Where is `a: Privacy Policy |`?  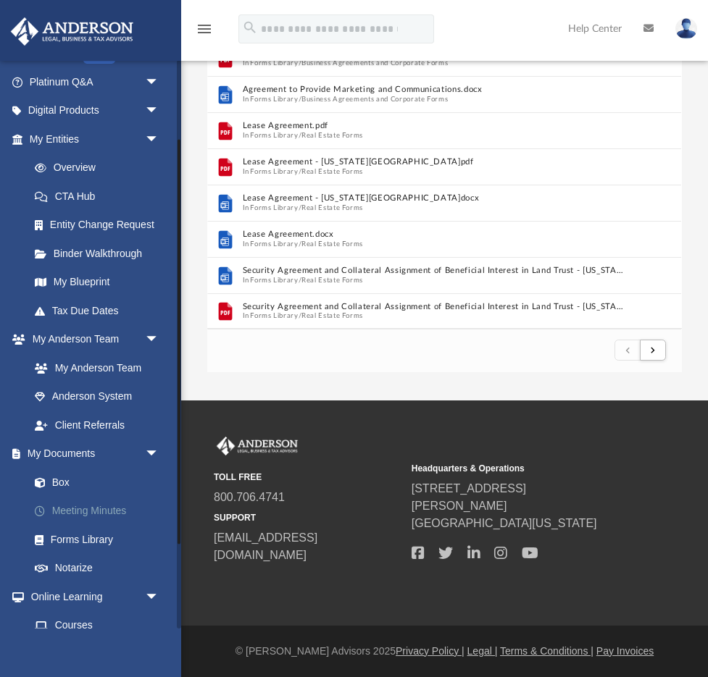
a: Privacy Policy | is located at coordinates (430, 651).